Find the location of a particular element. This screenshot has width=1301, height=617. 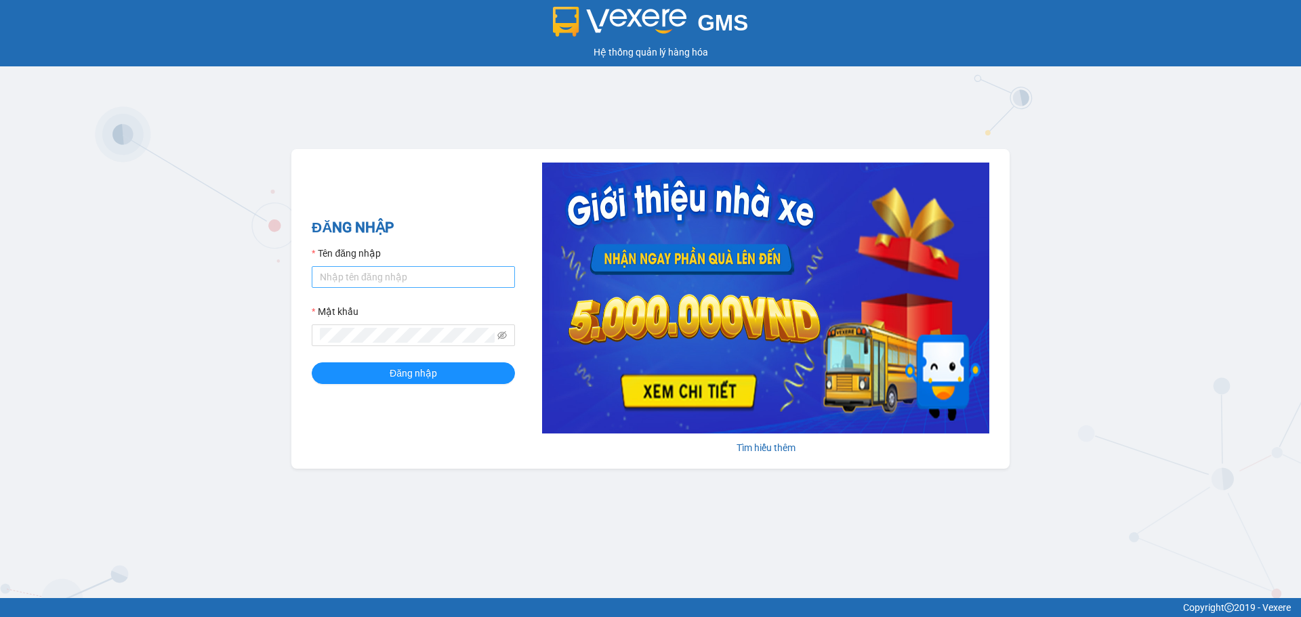

label: Mật khẩu is located at coordinates (335, 312).